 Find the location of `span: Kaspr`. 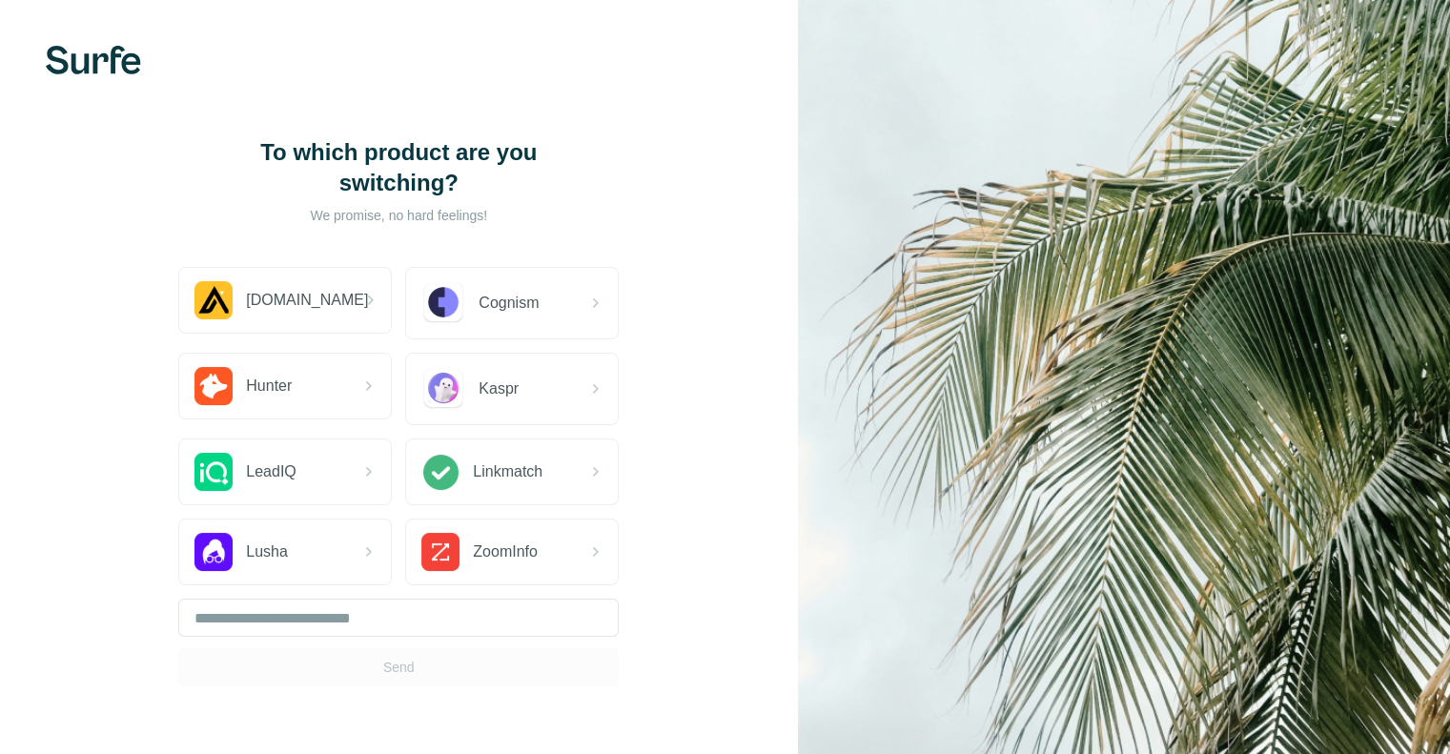

span: Kaspr is located at coordinates (499, 389).